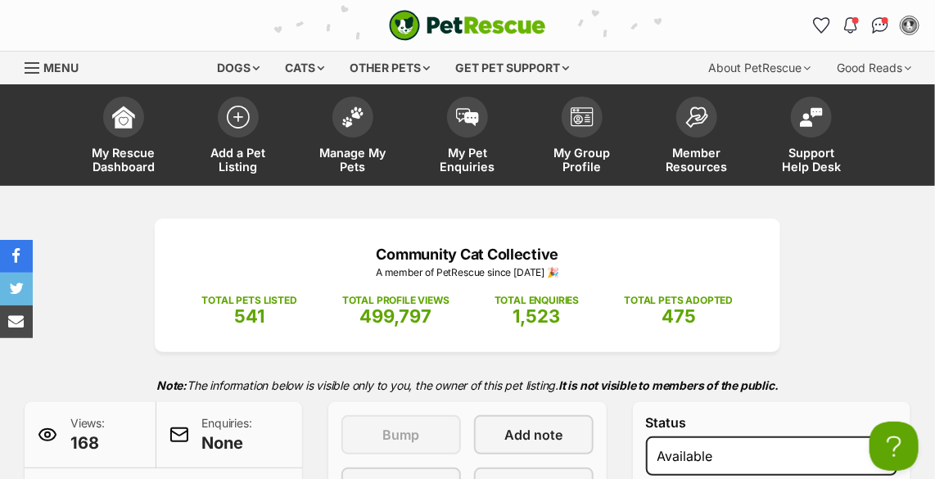  Describe the element at coordinates (401, 435) in the screenshot. I see `button: Bump` at that location.